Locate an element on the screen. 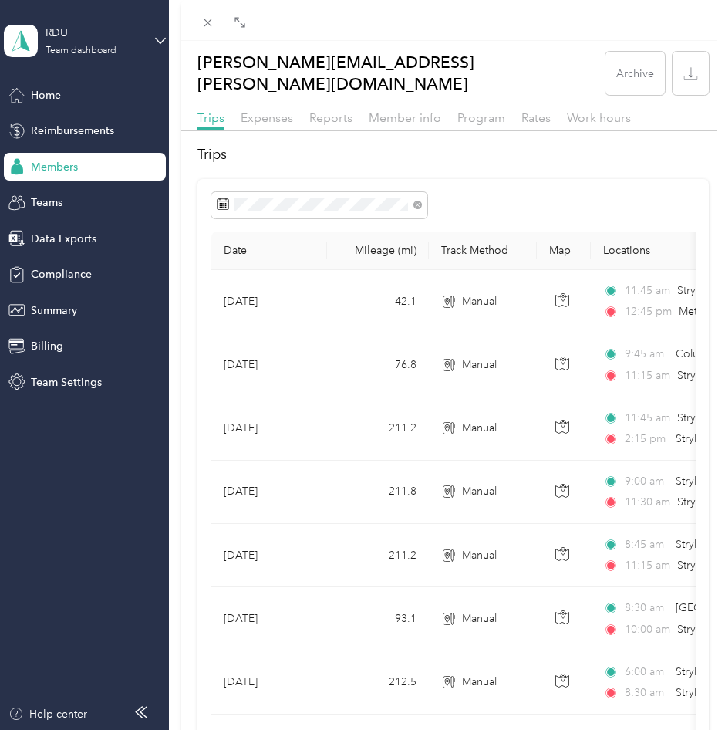 The image size is (725, 730). td: 42.1 is located at coordinates (378, 302).